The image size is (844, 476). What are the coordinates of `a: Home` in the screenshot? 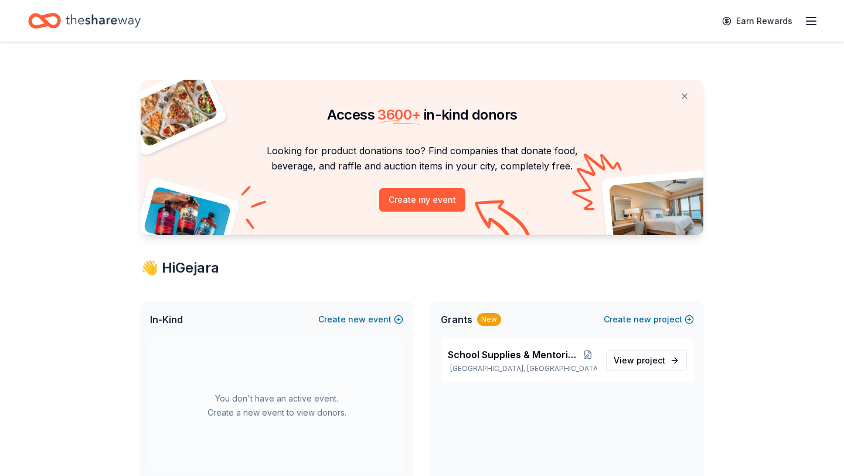 It's located at (84, 21).